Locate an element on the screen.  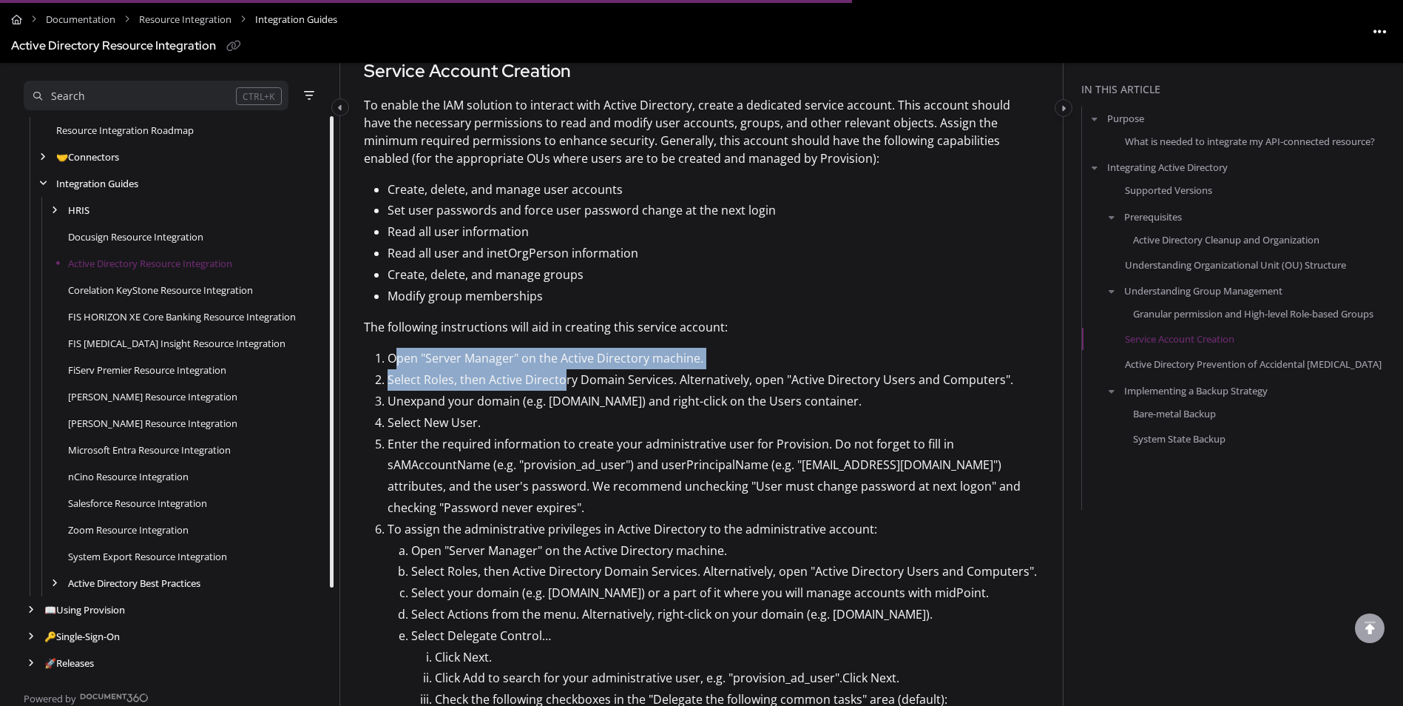
a: Understanding Group Management is located at coordinates (1204, 291).